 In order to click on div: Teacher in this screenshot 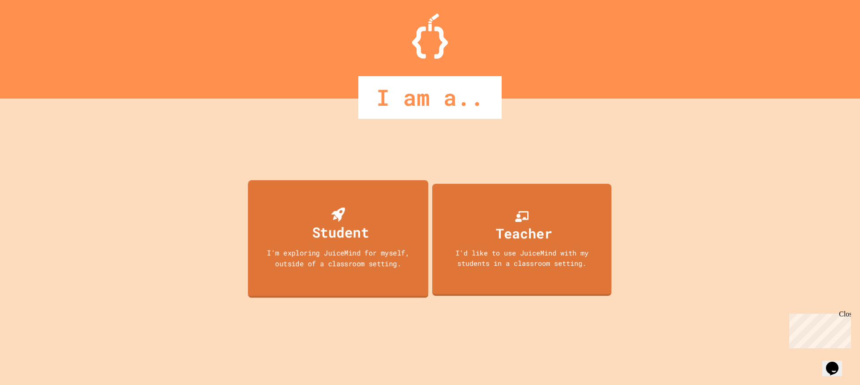, I will do `click(524, 233)`.